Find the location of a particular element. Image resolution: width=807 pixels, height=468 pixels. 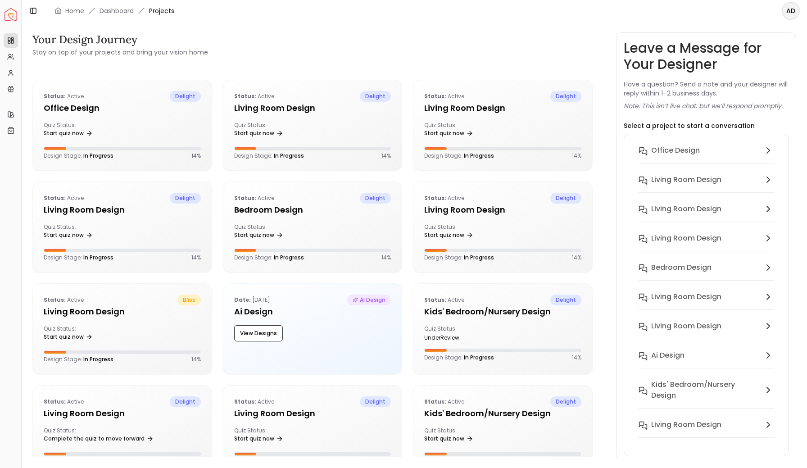

a: Complete the quiz to move forward is located at coordinates (99, 439).